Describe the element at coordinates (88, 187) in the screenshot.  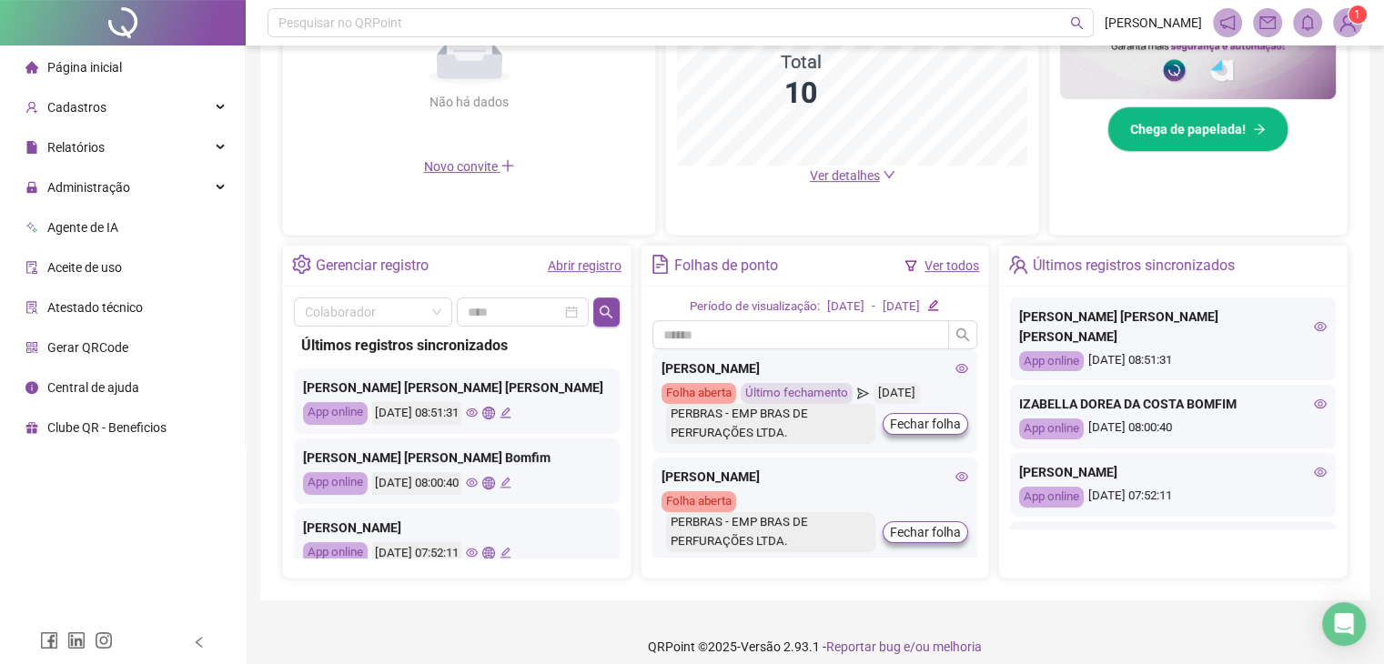
I see `span: Administração` at that location.